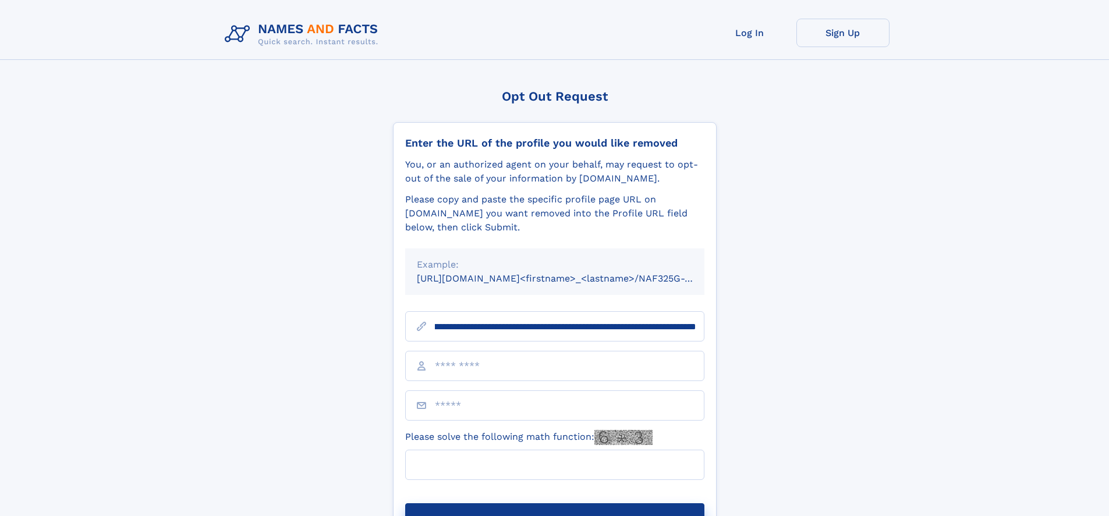  What do you see at coordinates (750, 33) in the screenshot?
I see `a: Log In` at bounding box center [750, 33].